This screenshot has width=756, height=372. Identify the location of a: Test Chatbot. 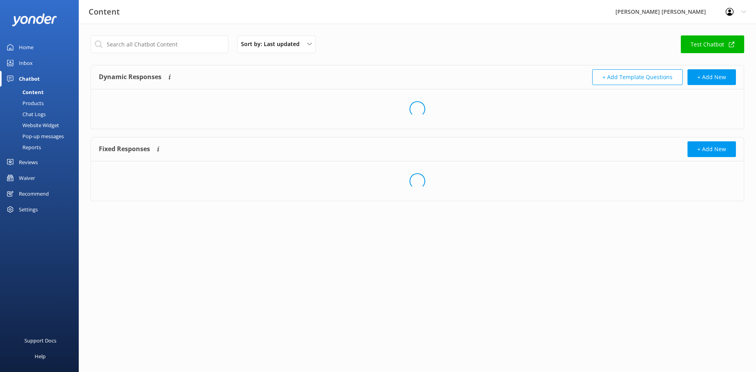
(712, 44).